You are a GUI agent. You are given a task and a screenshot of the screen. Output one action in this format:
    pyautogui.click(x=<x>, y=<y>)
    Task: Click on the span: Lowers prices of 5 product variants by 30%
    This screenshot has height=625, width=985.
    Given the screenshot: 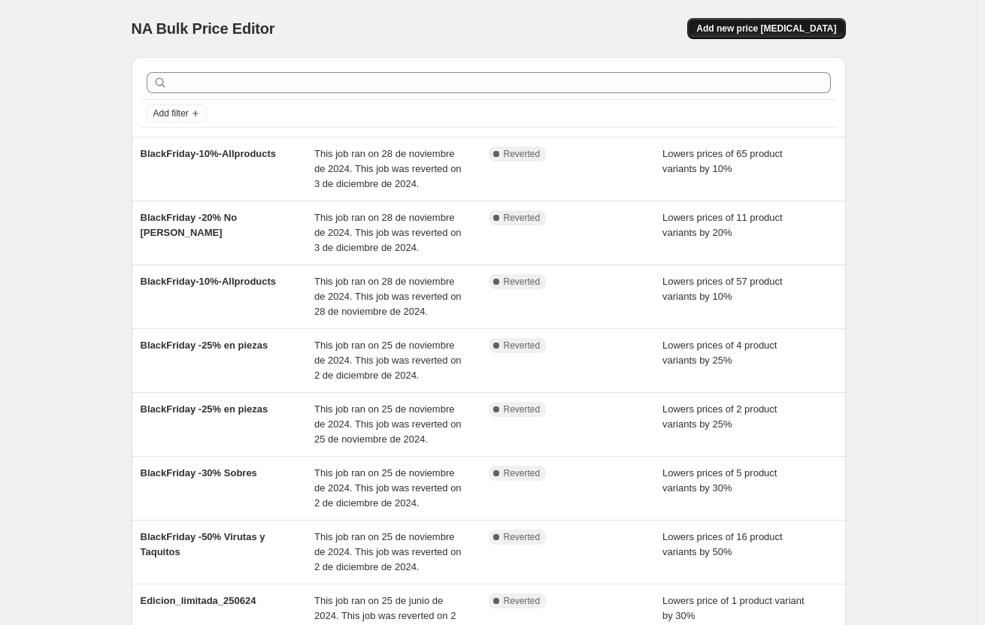 What is the action you would take?
    pyautogui.click(x=719, y=480)
    